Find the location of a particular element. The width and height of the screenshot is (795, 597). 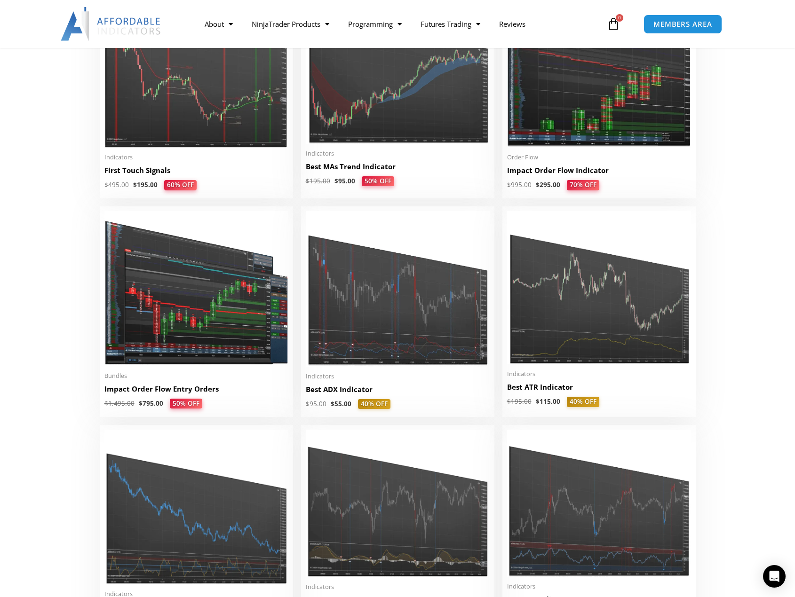

a: Best ADX Indicator is located at coordinates (398, 392).